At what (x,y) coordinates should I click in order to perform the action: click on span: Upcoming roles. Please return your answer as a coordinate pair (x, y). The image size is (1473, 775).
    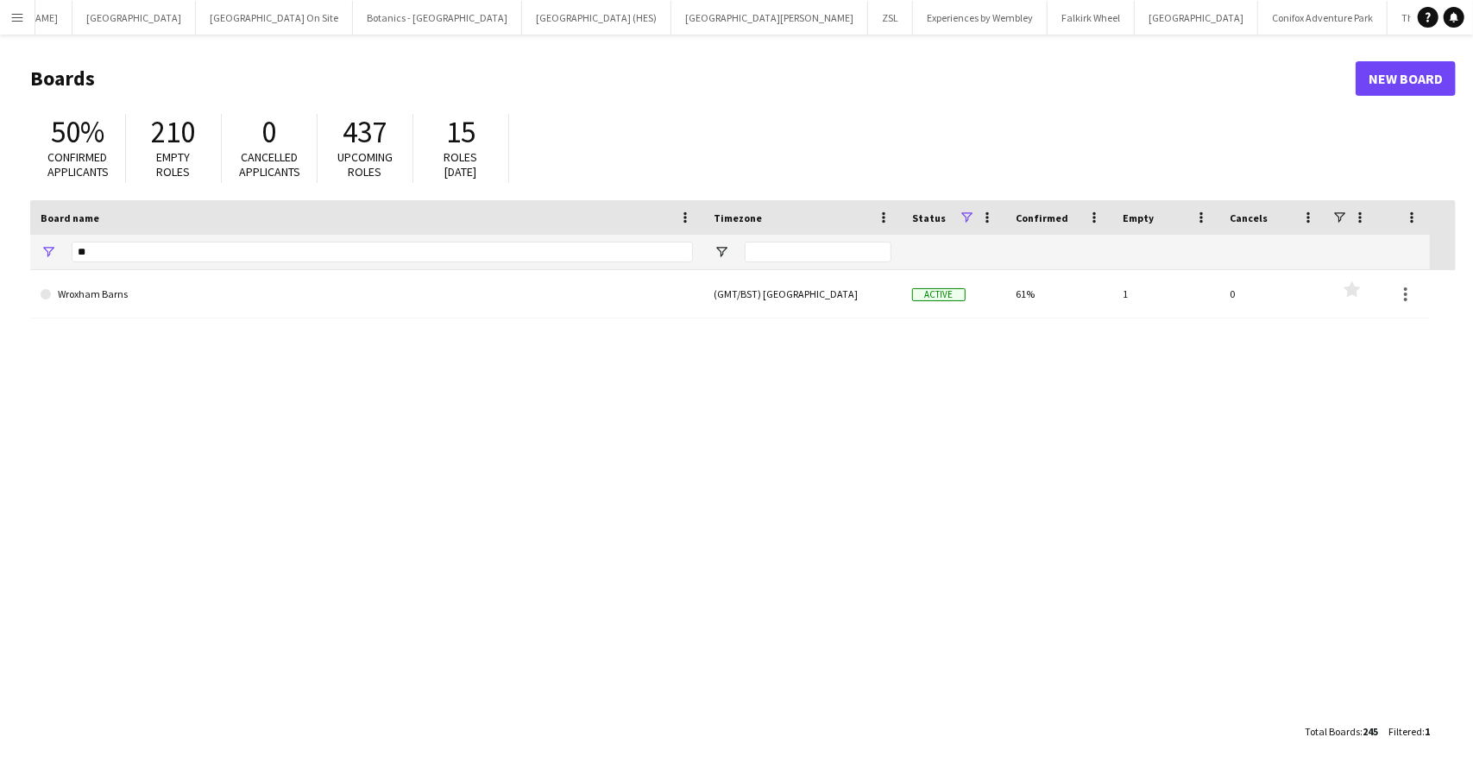
    Looking at the image, I should click on (365, 164).